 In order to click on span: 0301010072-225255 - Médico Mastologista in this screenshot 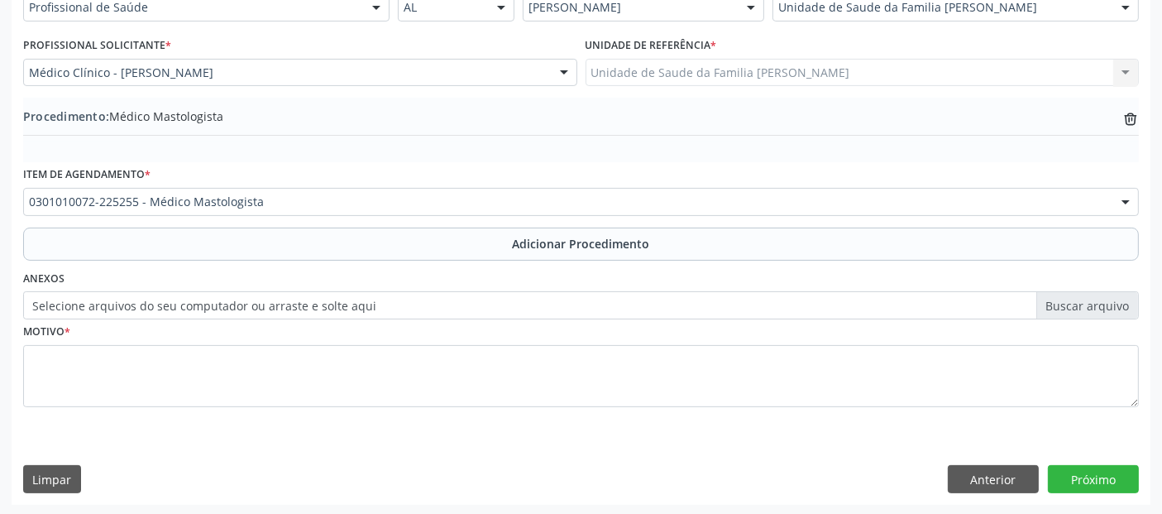, I will do `click(566, 202)`.